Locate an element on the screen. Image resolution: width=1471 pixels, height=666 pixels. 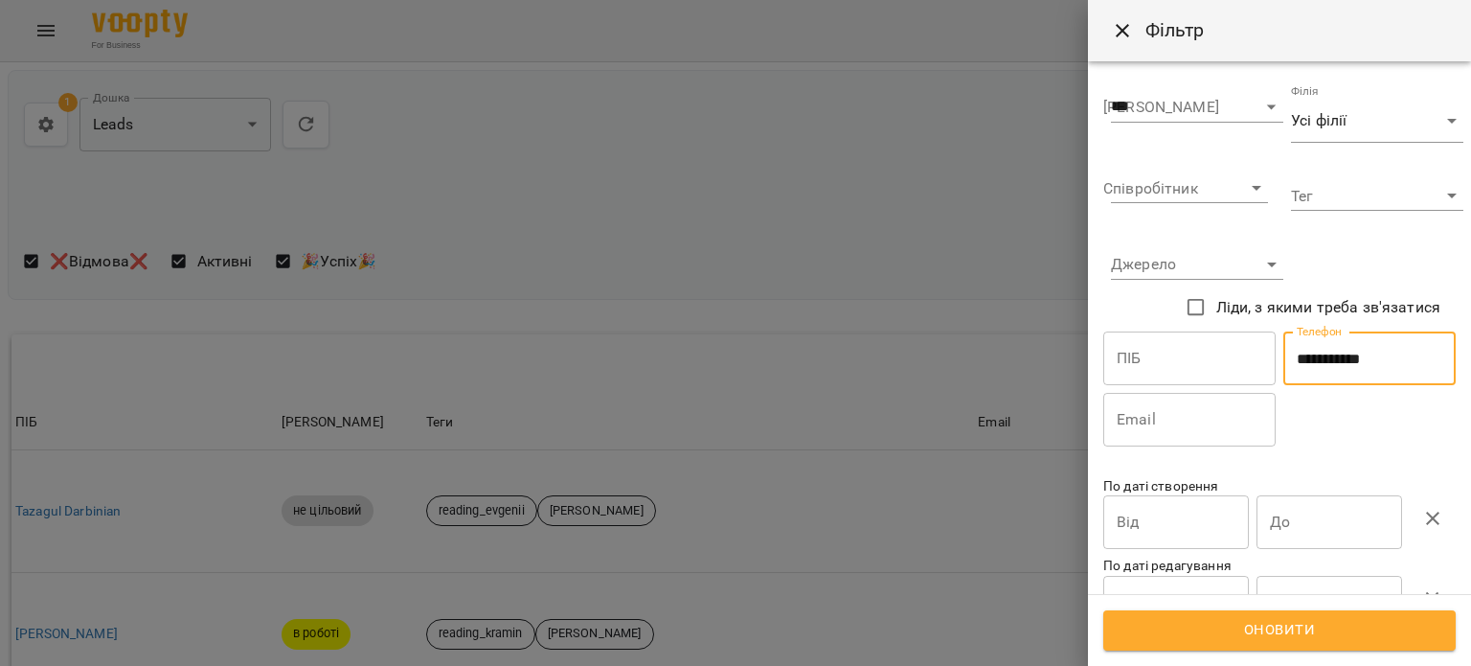
label: Співробітник is located at coordinates (1150, 189).